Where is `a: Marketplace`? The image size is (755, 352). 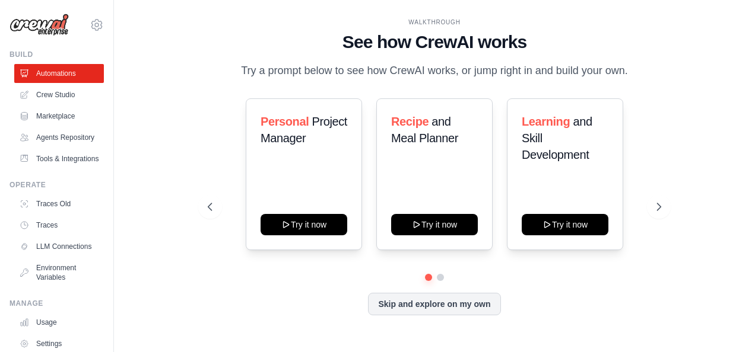
a: Marketplace is located at coordinates (59, 116).